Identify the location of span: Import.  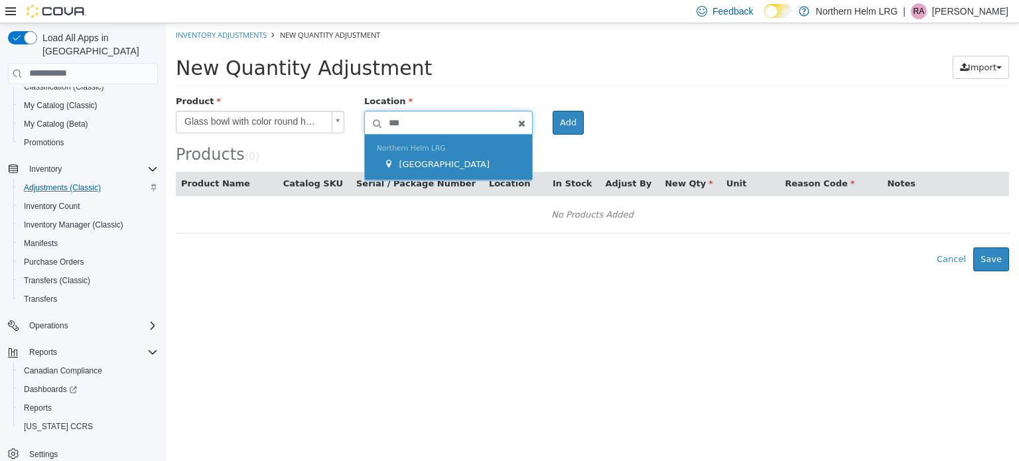
(816, 44).